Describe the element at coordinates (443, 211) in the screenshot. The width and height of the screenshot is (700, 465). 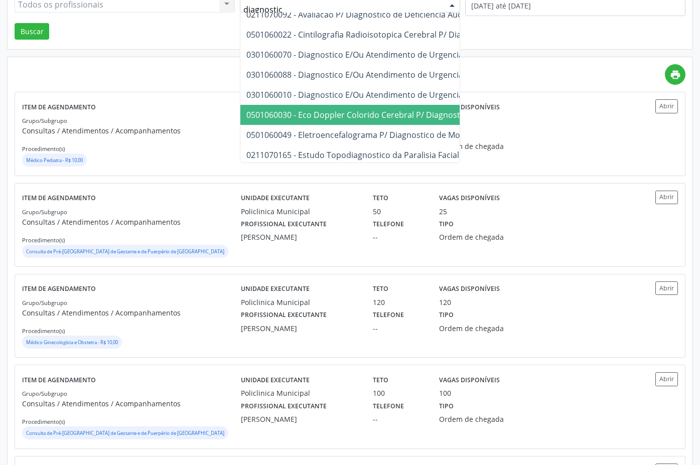
I see `div: 25` at that location.